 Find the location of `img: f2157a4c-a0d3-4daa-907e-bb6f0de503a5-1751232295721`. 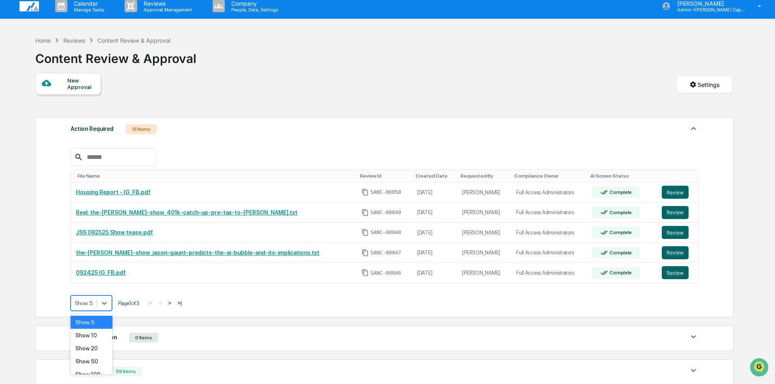

img: f2157a4c-a0d3-4daa-907e-bb6f0de503a5-1751232295721 is located at coordinates (10, 10).